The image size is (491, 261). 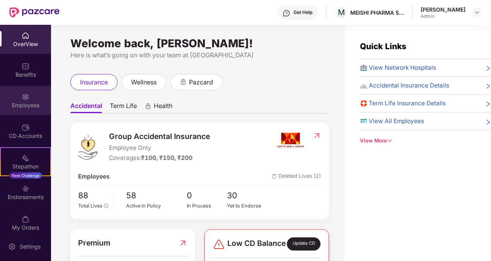 I want to click on div: Active in Policy, so click(x=156, y=206).